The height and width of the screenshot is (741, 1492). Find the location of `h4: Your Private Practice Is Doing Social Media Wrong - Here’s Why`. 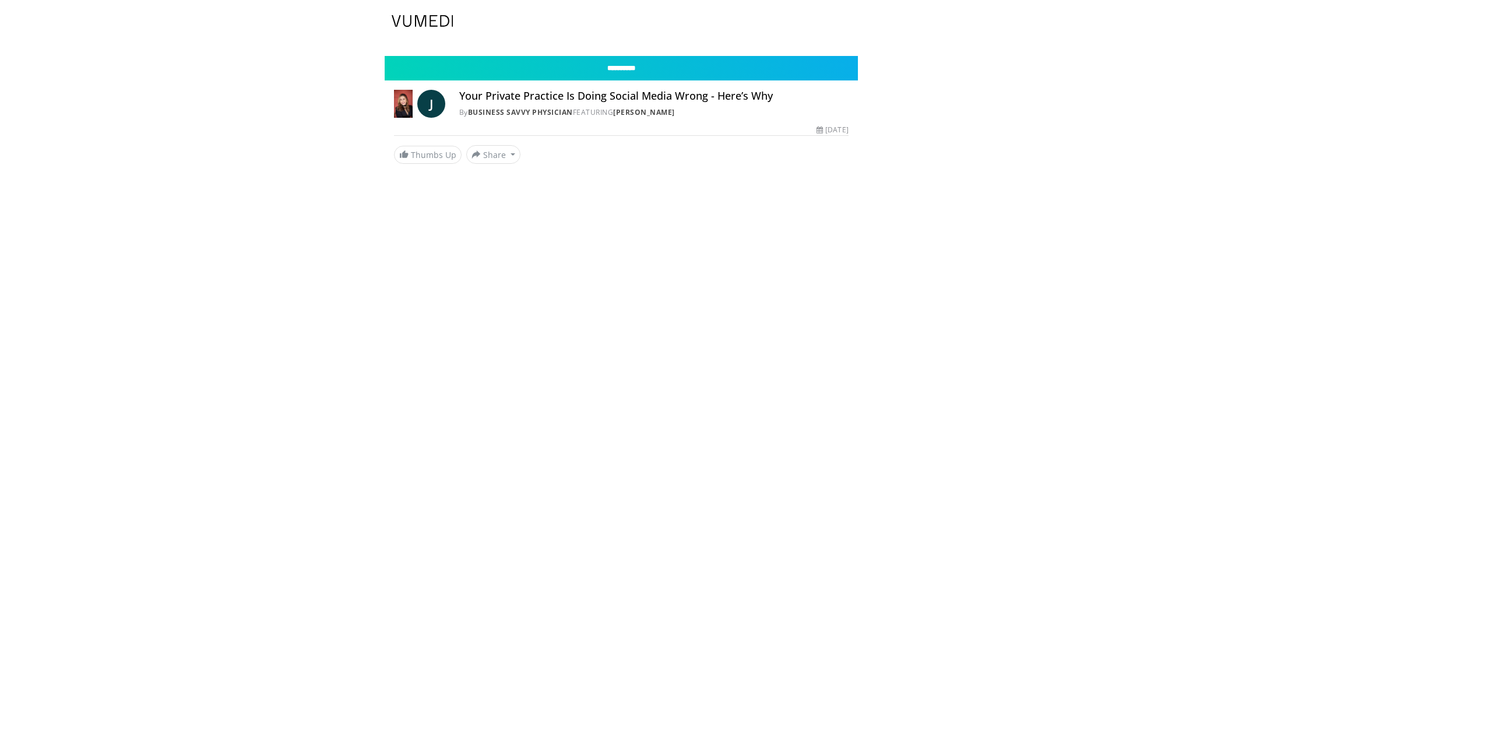

h4: Your Private Practice Is Doing Social Media Wrong - Here’s Why is located at coordinates (654, 96).